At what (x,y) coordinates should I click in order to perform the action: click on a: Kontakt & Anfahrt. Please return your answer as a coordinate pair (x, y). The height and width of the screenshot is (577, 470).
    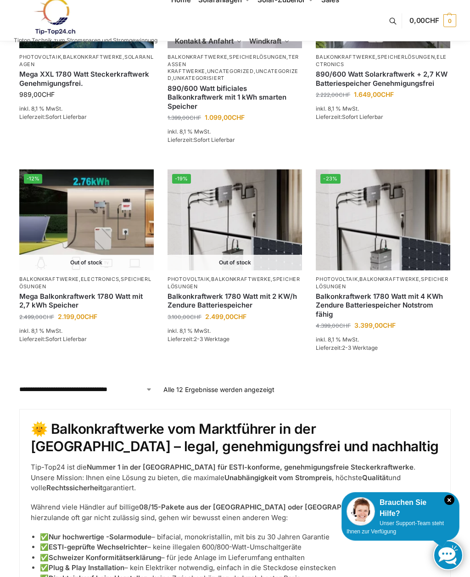
    Looking at the image, I should click on (208, 41).